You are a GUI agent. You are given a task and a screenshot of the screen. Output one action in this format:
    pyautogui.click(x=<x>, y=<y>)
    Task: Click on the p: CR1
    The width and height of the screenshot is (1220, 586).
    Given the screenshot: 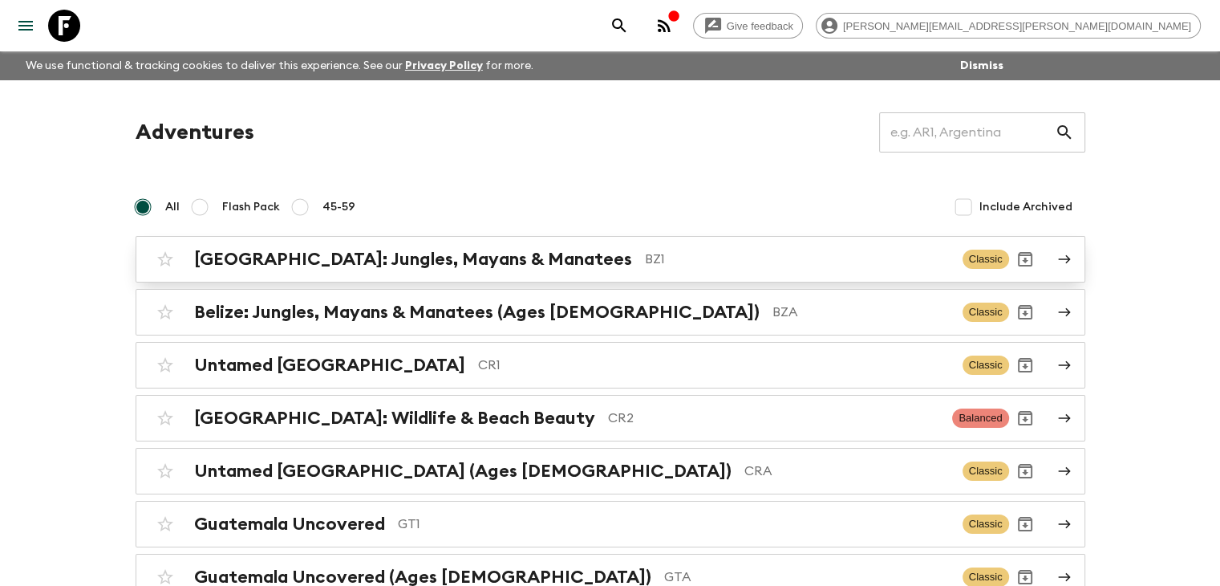 What is the action you would take?
    pyautogui.click(x=714, y=365)
    